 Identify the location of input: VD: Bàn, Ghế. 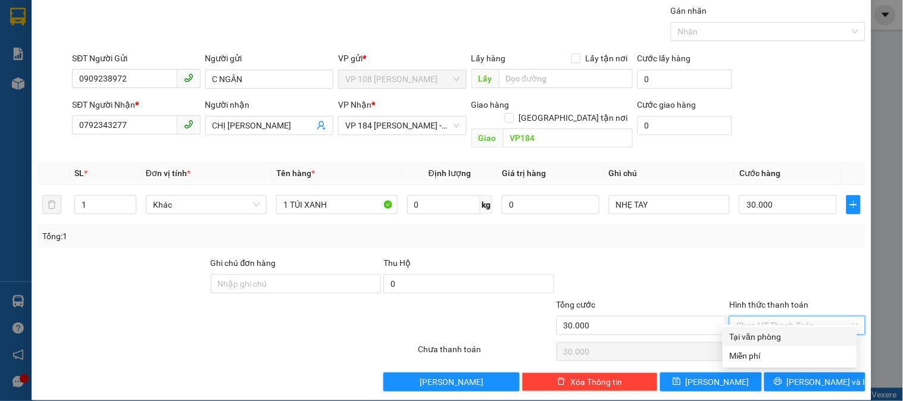
(336, 205).